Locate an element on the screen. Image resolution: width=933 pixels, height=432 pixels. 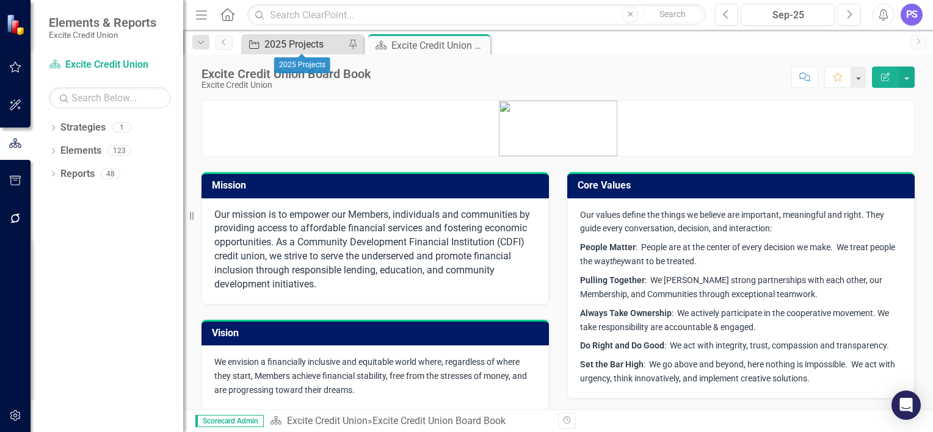
div: PS is located at coordinates (912, 15).